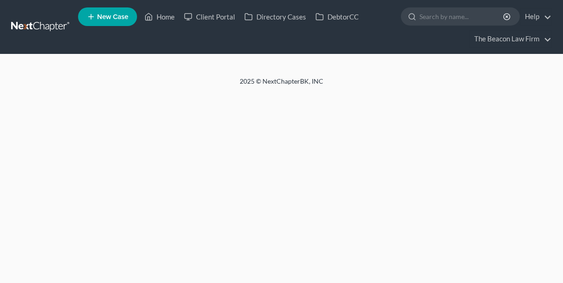 The image size is (563, 283). Describe the element at coordinates (281, 85) in the screenshot. I see `div: 2025 © NextChapterBK, INC` at that location.